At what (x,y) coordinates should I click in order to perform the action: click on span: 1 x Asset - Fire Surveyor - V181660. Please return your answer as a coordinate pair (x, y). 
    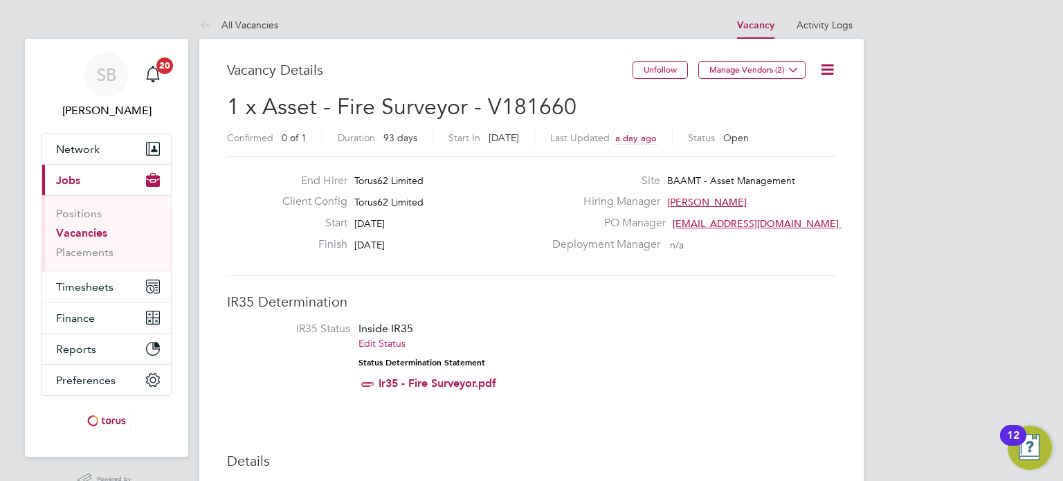
    Looking at the image, I should click on (401, 107).